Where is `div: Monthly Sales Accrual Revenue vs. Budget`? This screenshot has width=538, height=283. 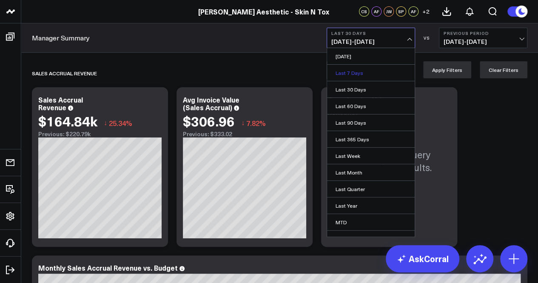 div: Monthly Sales Accrual Revenue vs. Budget is located at coordinates (108, 267).